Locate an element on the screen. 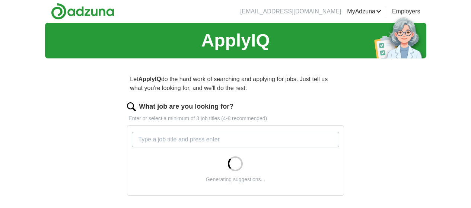  a: Employers is located at coordinates (406, 12).